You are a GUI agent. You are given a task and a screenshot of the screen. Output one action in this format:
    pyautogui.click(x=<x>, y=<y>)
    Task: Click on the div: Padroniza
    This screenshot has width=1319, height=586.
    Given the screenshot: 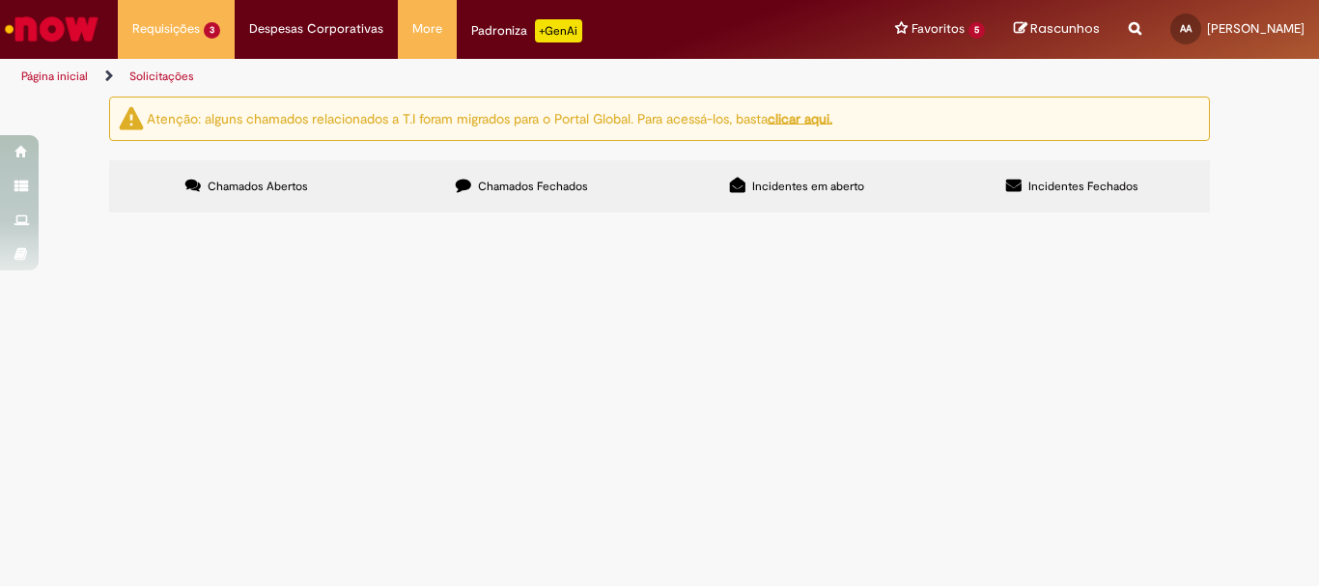 What is the action you would take?
    pyautogui.click(x=526, y=31)
    